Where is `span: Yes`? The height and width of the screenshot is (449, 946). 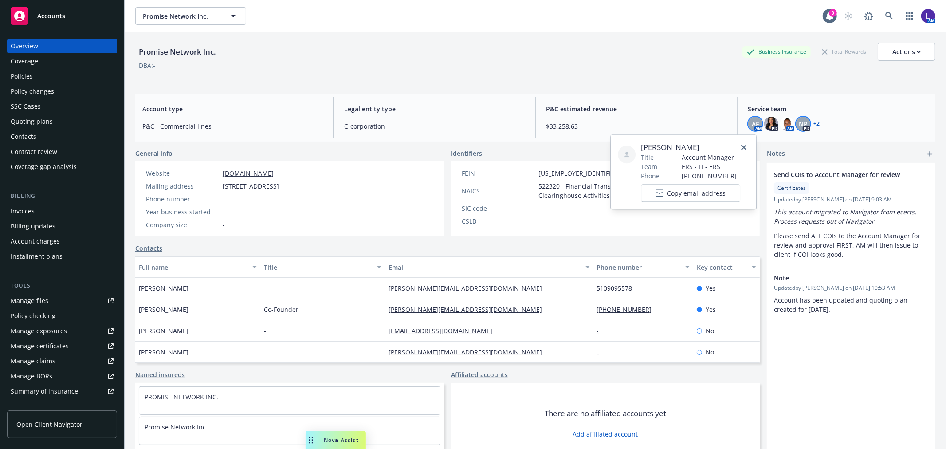
span: Yes is located at coordinates (711, 309).